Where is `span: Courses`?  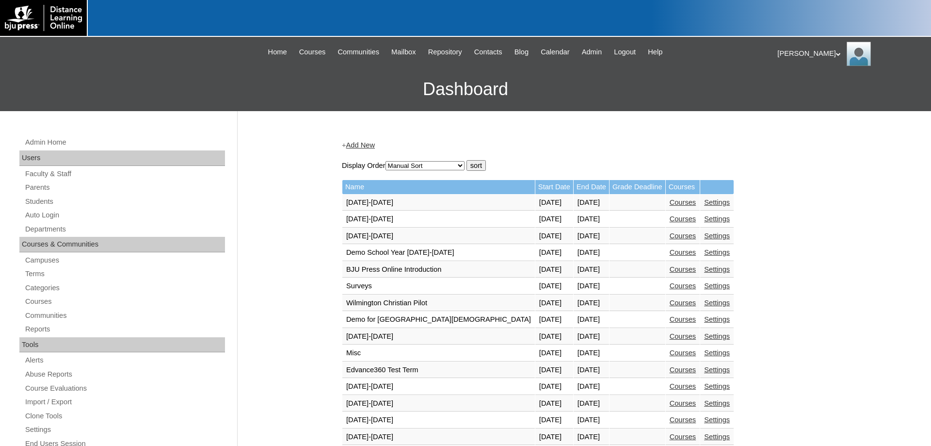 span: Courses is located at coordinates (312, 52).